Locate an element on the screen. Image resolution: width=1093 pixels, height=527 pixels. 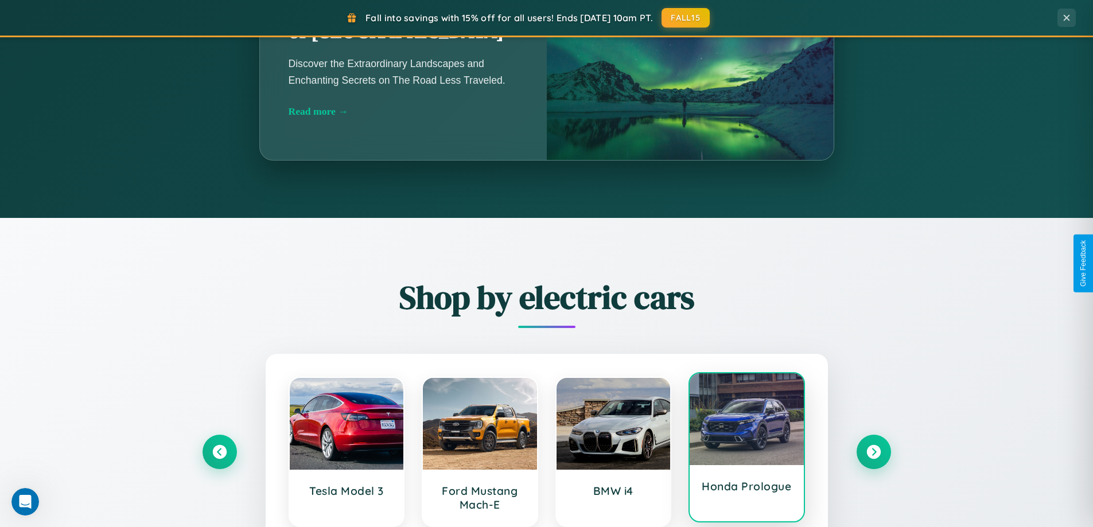
button: FALL15 is located at coordinates (686, 18).